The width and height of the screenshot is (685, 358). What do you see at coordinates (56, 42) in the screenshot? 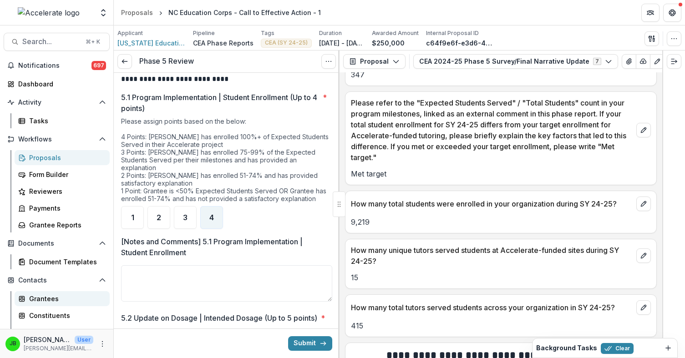
I see `button: Search...` at bounding box center [56, 42].